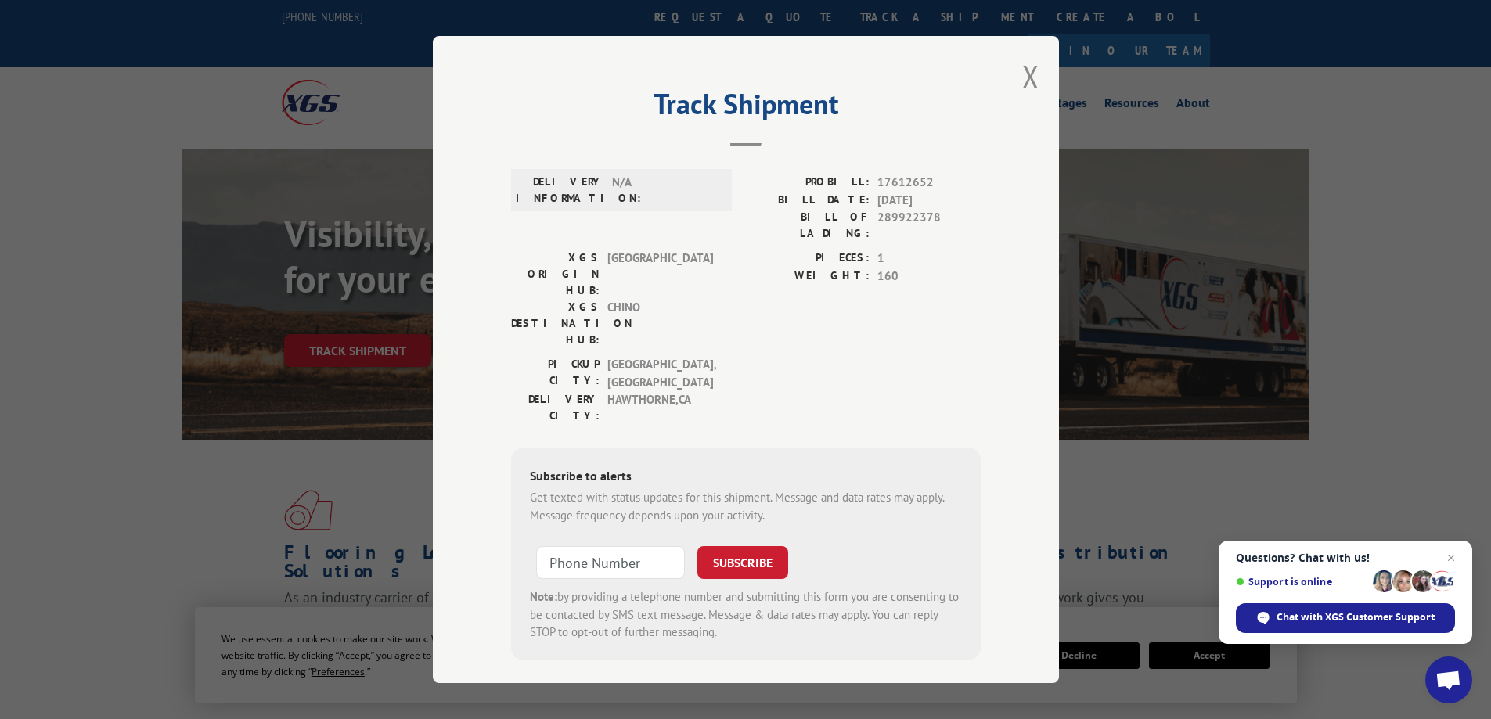 This screenshot has height=719, width=1491. Describe the element at coordinates (543, 596) in the screenshot. I see `strong: Note:` at that location.